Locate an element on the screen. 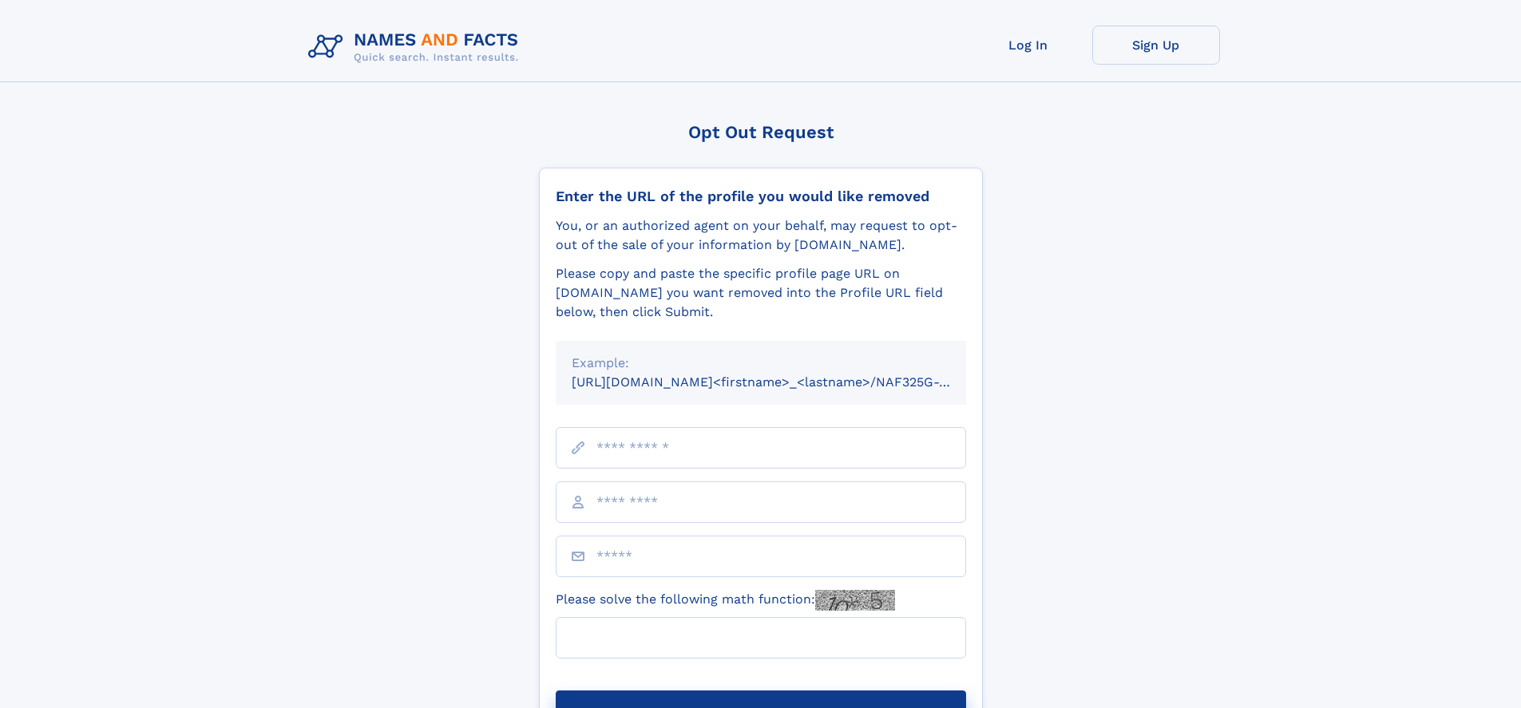  div: Example: is located at coordinates (761, 363).